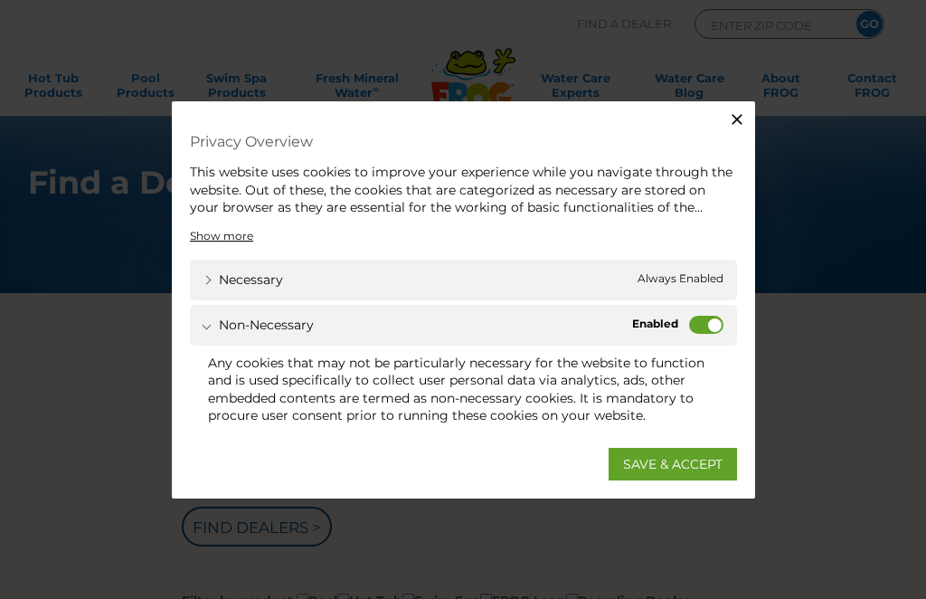  What do you see at coordinates (463, 389) in the screenshot?
I see `div: Any cookies that may not be particularly necessary for the website to function and is used specif...` at bounding box center [463, 389].